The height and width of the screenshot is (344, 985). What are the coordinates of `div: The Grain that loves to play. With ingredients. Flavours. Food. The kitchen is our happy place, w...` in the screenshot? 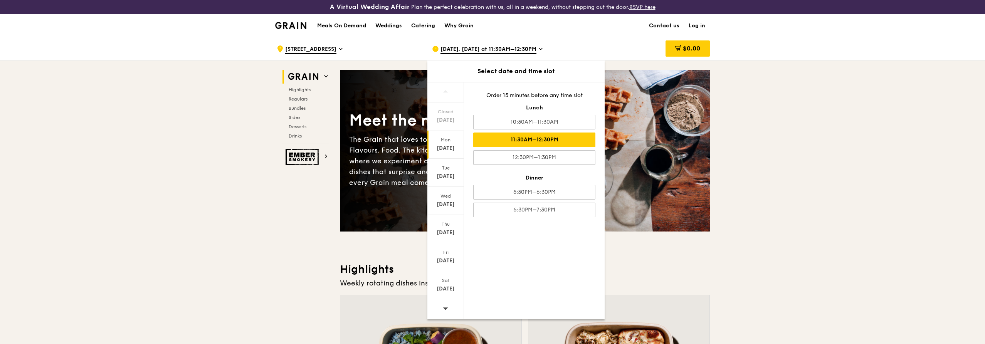 It's located at (437, 161).